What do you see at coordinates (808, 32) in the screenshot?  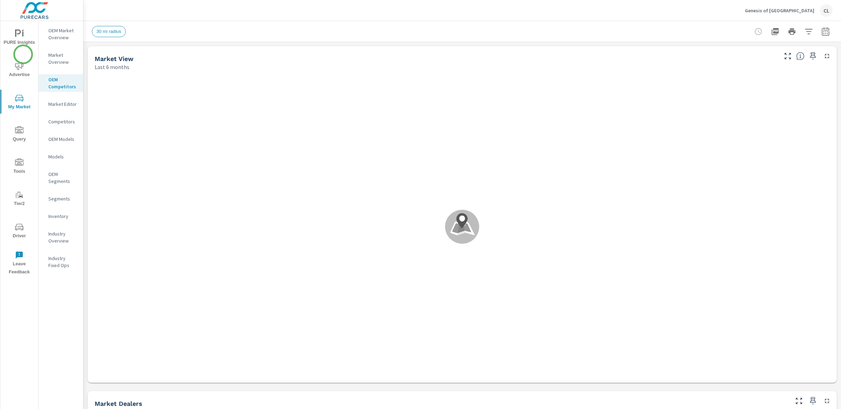 I see `button: Apply Filters` at bounding box center [808, 32].